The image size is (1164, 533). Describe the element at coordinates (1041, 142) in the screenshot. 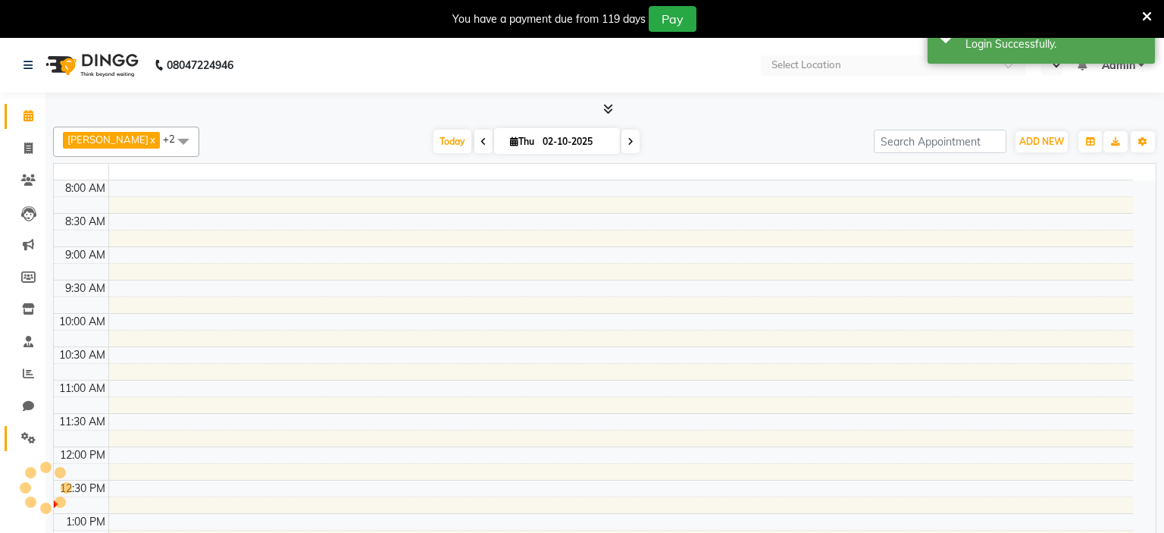

I see `button: ADD NEW` at that location.